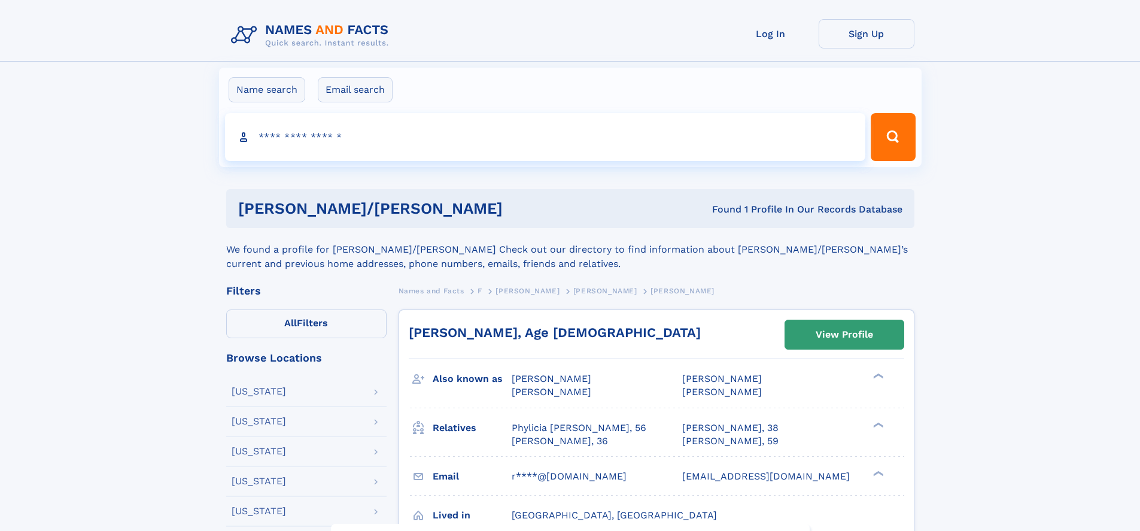 The height and width of the screenshot is (531, 1140). Describe the element at coordinates (290, 323) in the screenshot. I see `span: All` at that location.